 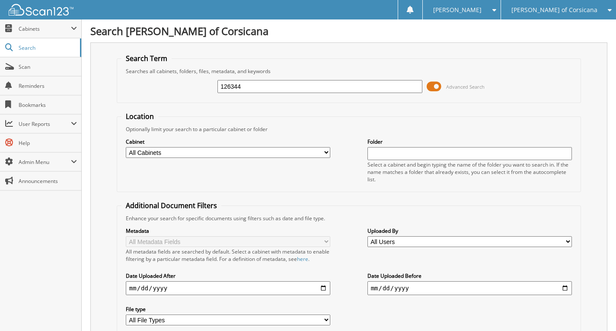 What do you see at coordinates (349, 129) in the screenshot?
I see `div: Optionally limit your search to a particular cabinet or folder` at bounding box center [349, 129].